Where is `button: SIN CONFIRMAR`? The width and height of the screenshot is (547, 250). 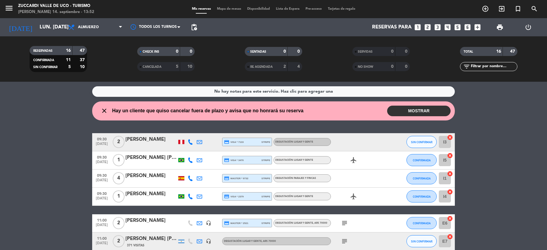
button: SIN CONFIRMAR is located at coordinates (422, 142).